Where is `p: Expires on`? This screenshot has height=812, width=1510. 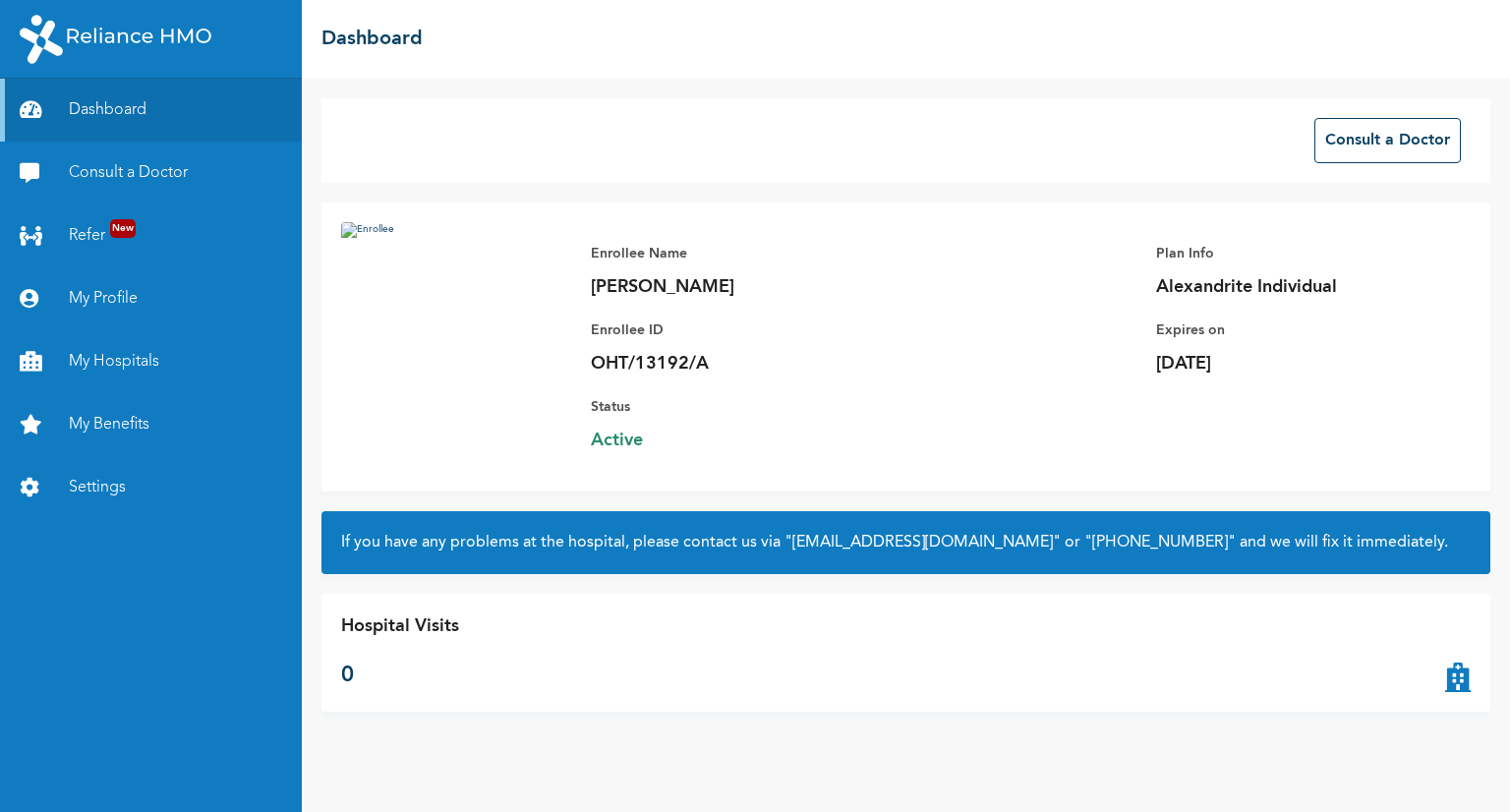
p: Expires on is located at coordinates (1293, 330).